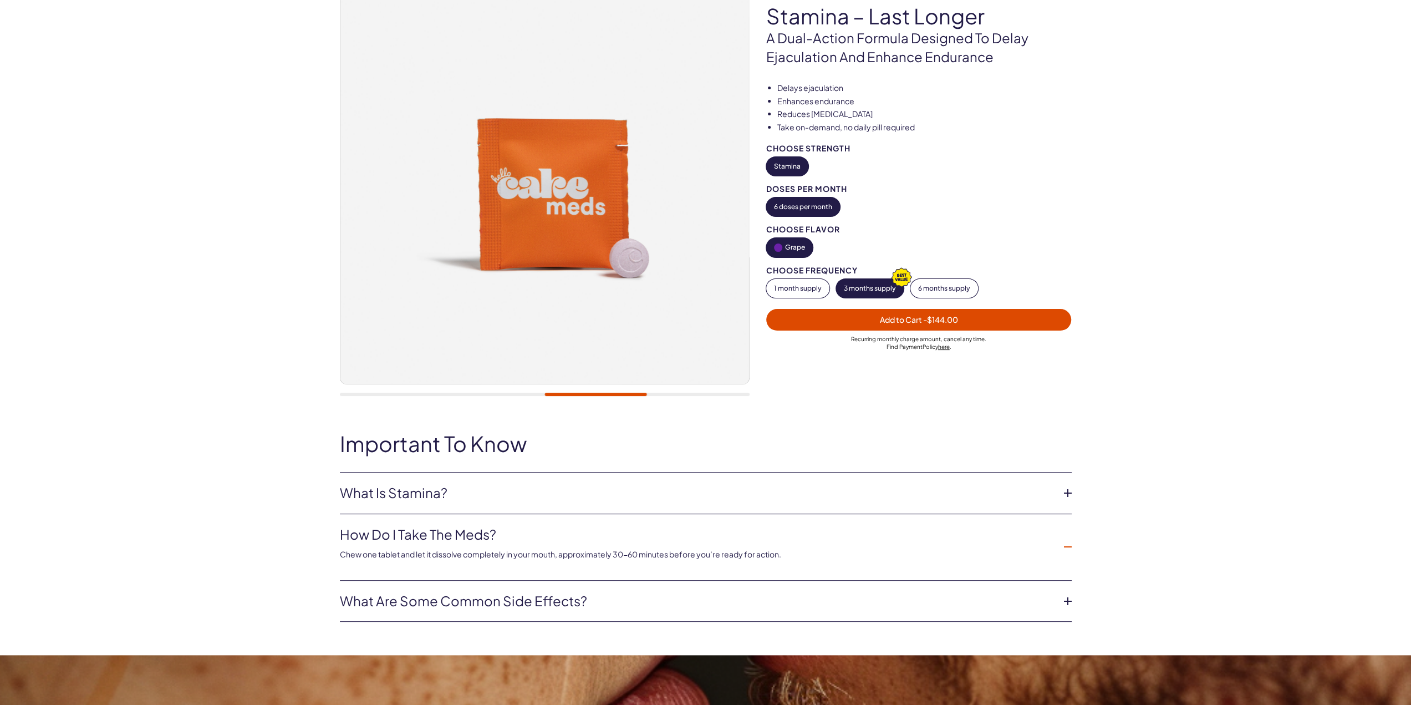 This screenshot has width=1411, height=705. I want to click on button: Add to Cart -$144.00, so click(919, 319).